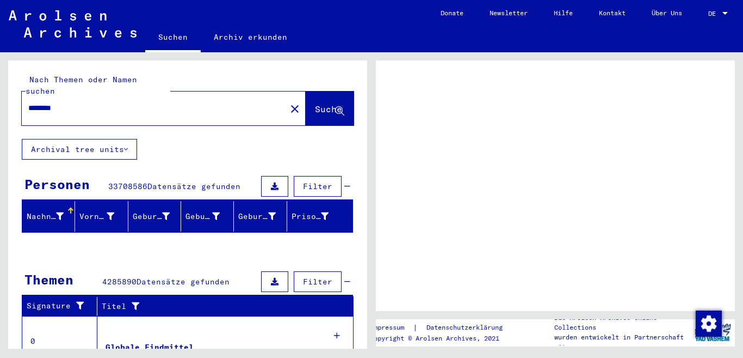  I want to click on mat-header-cell: Prisoner #, so click(320, 216).